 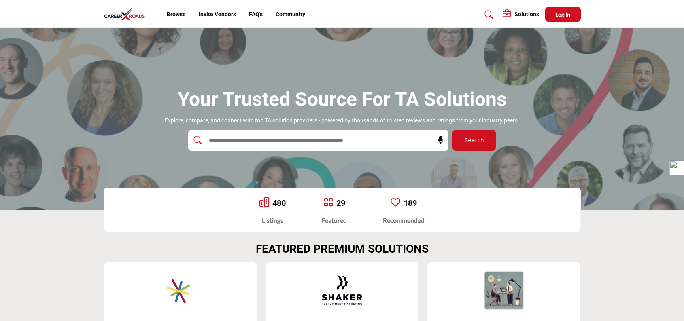 I want to click on a: 29, so click(x=341, y=203).